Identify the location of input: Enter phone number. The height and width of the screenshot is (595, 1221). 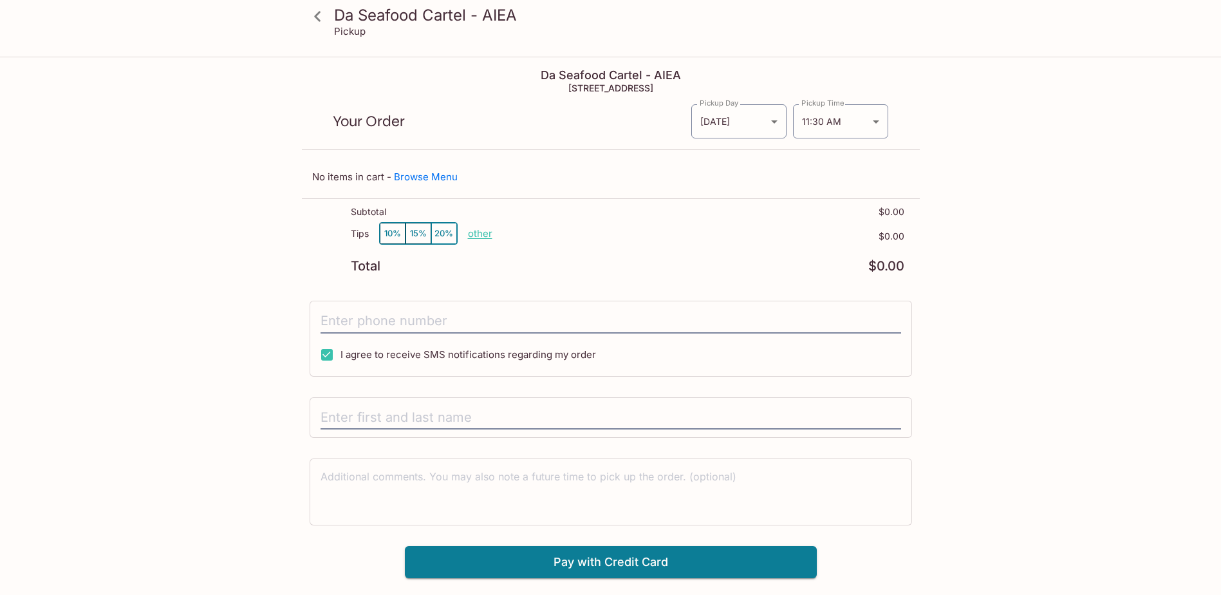
(611, 321).